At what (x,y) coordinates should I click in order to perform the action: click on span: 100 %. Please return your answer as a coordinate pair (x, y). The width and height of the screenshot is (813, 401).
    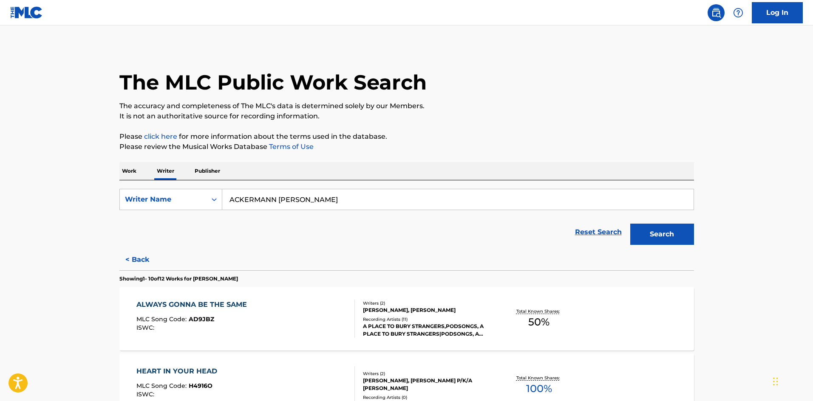
    Looking at the image, I should click on (539, 389).